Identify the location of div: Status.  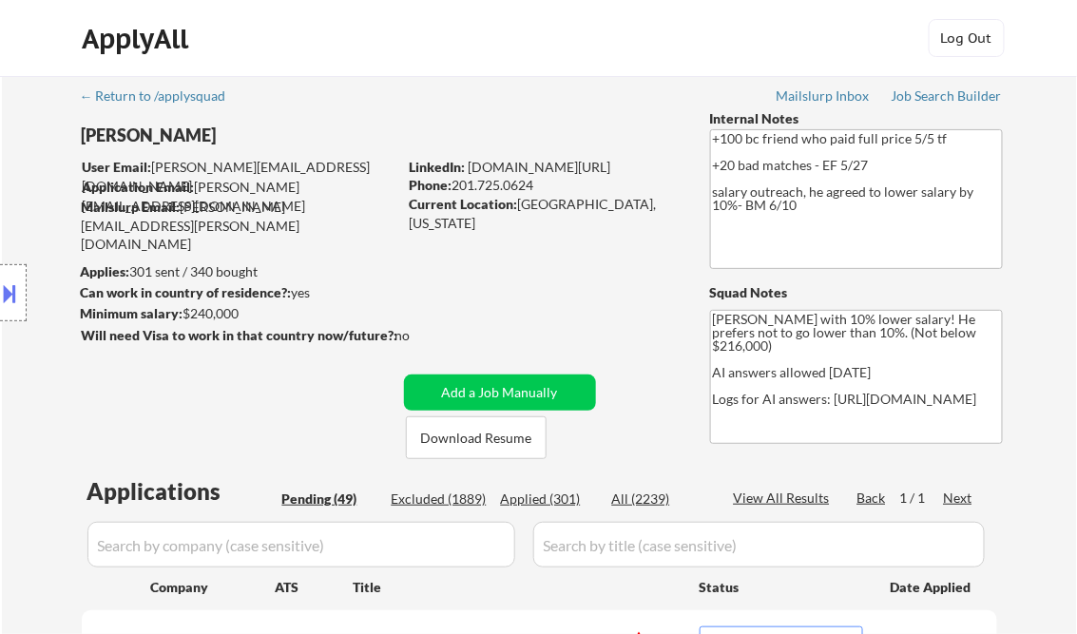
(781, 586).